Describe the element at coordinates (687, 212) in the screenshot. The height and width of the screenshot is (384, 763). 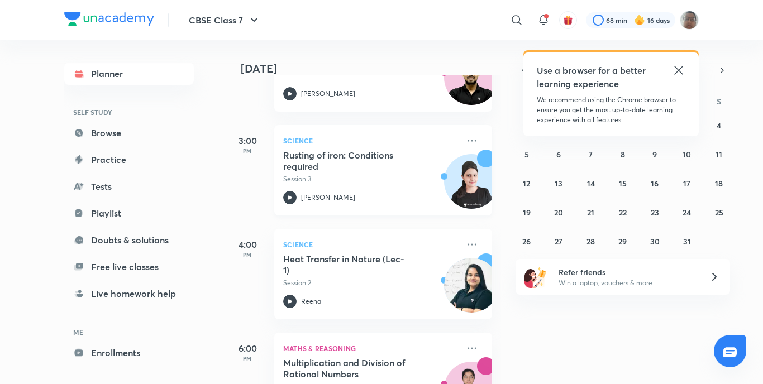
I see `abbr: October 24, 2025` at that location.